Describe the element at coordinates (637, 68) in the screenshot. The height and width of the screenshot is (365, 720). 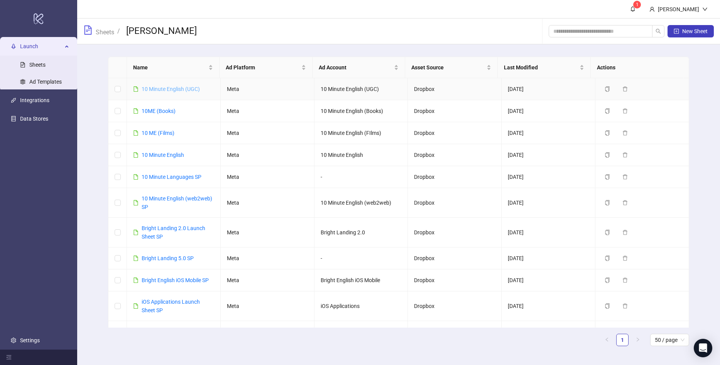
I see `th: Actions` at that location.